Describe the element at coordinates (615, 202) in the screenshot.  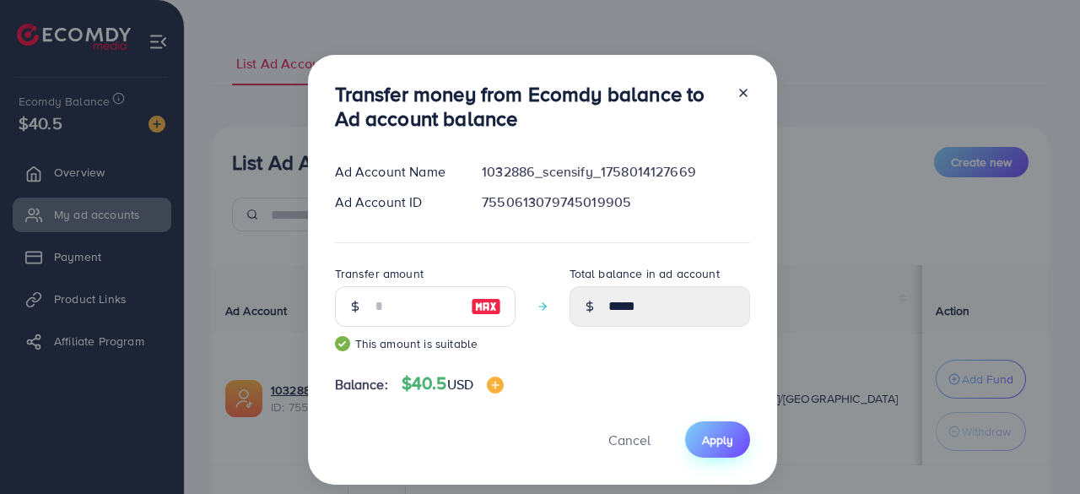
I see `div: 7550613079745019905` at that location.